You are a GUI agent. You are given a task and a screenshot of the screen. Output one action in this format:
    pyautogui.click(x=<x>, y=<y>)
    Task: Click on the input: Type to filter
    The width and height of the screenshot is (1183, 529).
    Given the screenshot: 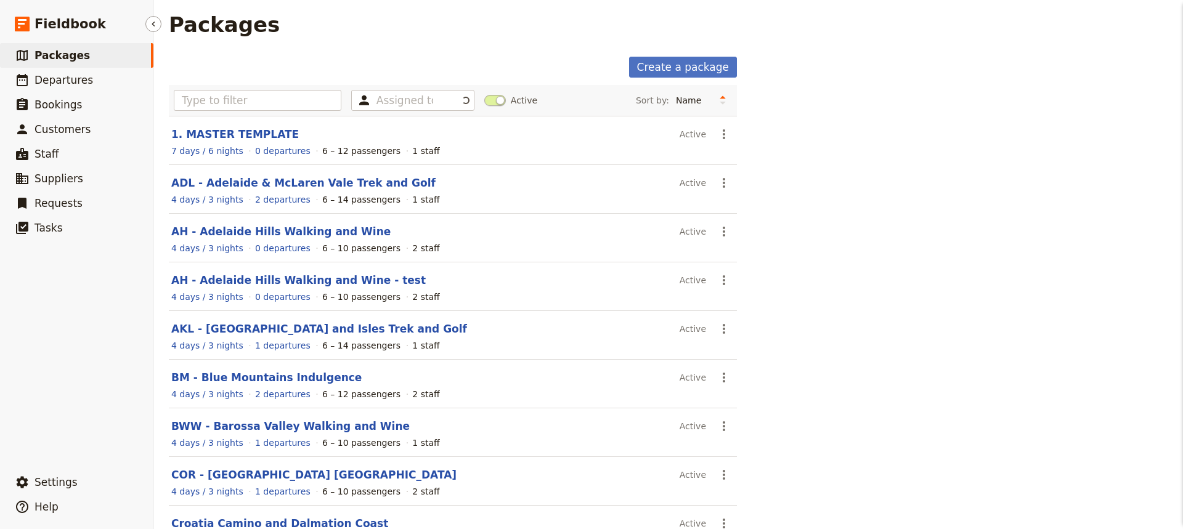 What is the action you would take?
    pyautogui.click(x=258, y=100)
    